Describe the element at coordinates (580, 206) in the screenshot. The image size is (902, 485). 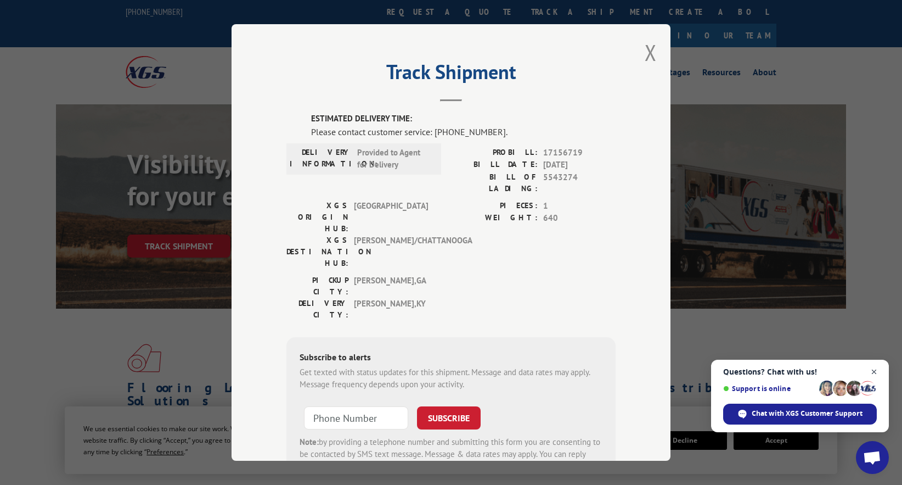
I see `span: 1` at that location.